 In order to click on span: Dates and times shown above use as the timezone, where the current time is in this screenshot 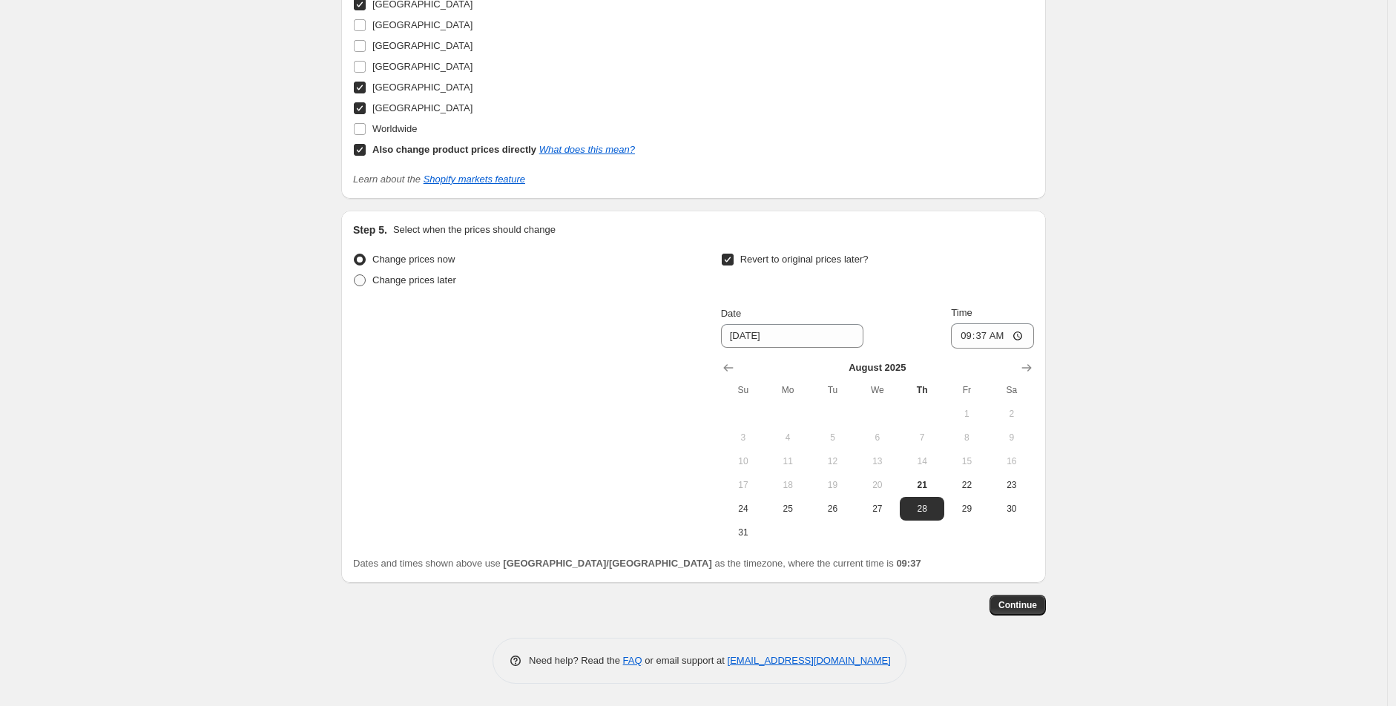, I will do `click(637, 563)`.